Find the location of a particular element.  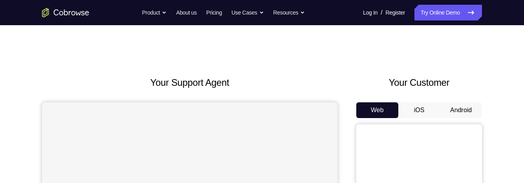

button: Web is located at coordinates (377, 110).